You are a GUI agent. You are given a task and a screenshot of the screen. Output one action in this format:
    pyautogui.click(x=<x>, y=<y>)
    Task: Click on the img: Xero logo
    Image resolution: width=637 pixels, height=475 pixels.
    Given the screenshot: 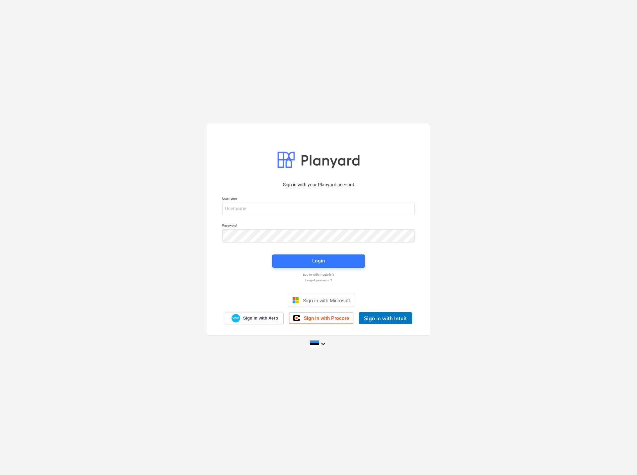 What is the action you would take?
    pyautogui.click(x=236, y=318)
    